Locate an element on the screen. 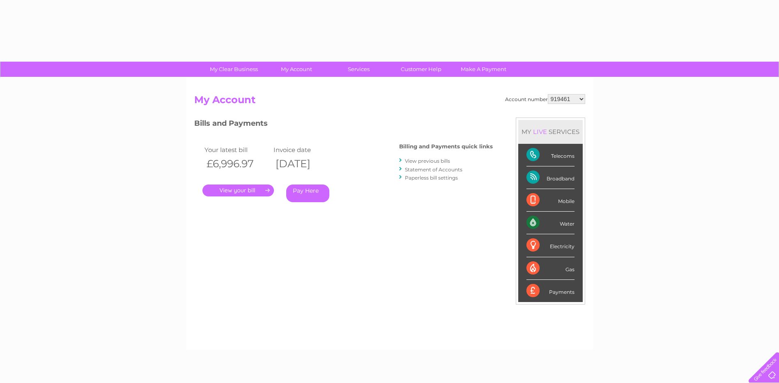  div: Telecoms is located at coordinates (551, 155).